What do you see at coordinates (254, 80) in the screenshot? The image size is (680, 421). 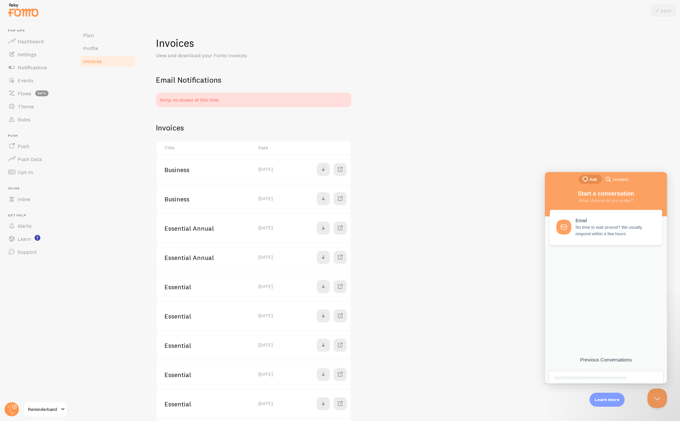 I see `h2: Email Notifications` at bounding box center [254, 80].